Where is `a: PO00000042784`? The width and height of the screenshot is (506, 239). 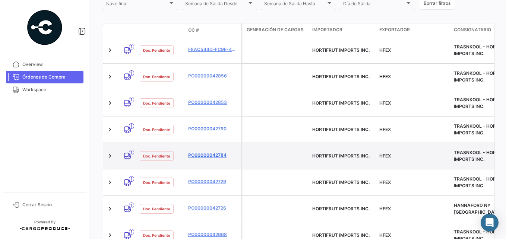
a: PO00000042784 is located at coordinates (213, 155).